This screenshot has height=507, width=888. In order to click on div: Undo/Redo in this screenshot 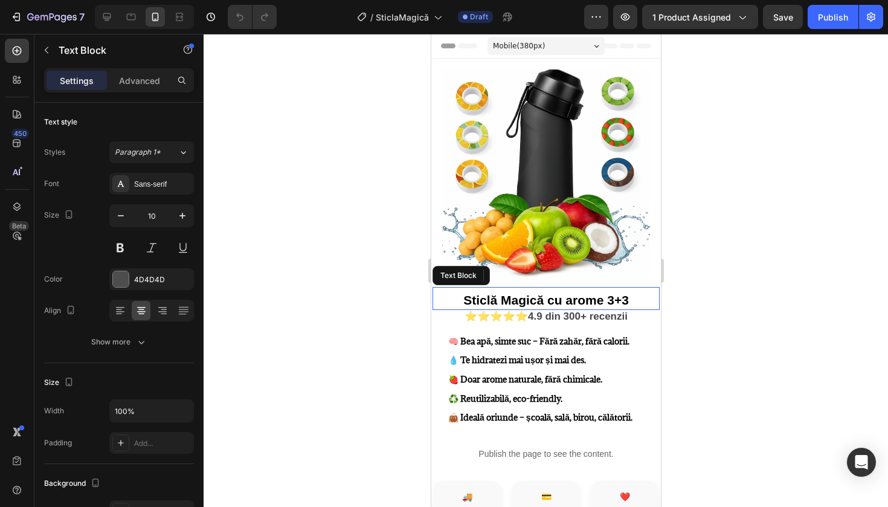, I will do `click(252, 17)`.